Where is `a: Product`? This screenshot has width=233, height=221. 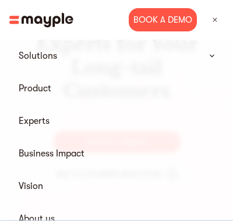
a: Product is located at coordinates (35, 88).